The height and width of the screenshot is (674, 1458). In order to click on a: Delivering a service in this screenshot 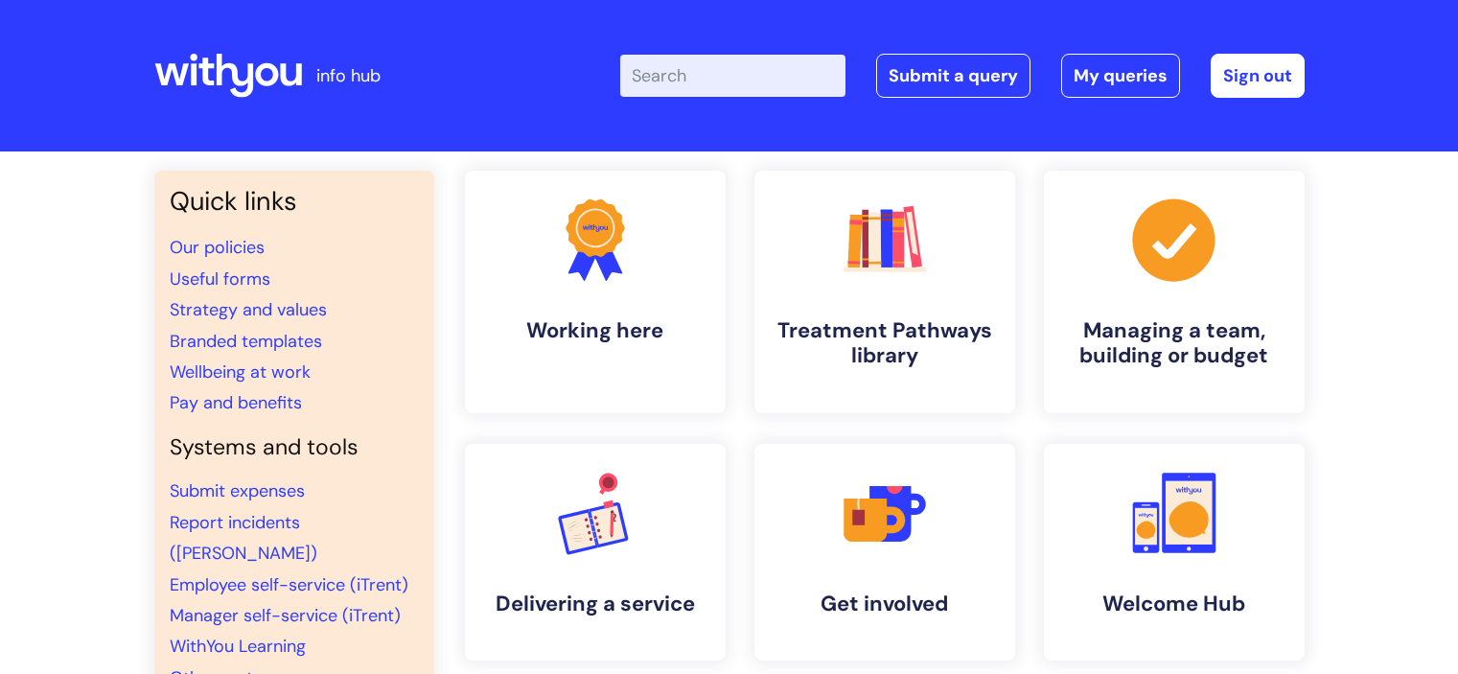, I will do `click(595, 552)`.